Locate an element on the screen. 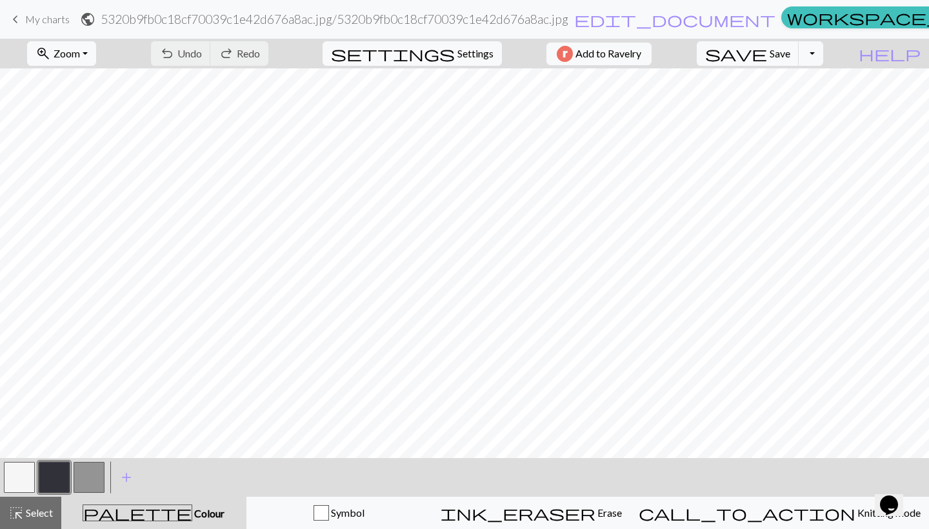  span: Zoom is located at coordinates (66, 53).